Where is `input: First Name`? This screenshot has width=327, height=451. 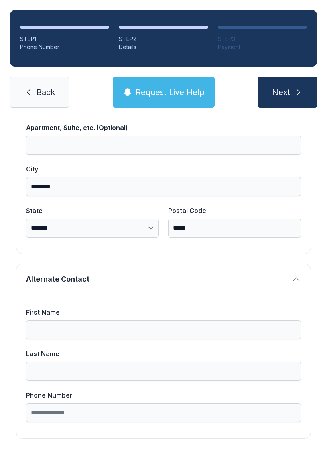
input: First Name is located at coordinates (164, 330).